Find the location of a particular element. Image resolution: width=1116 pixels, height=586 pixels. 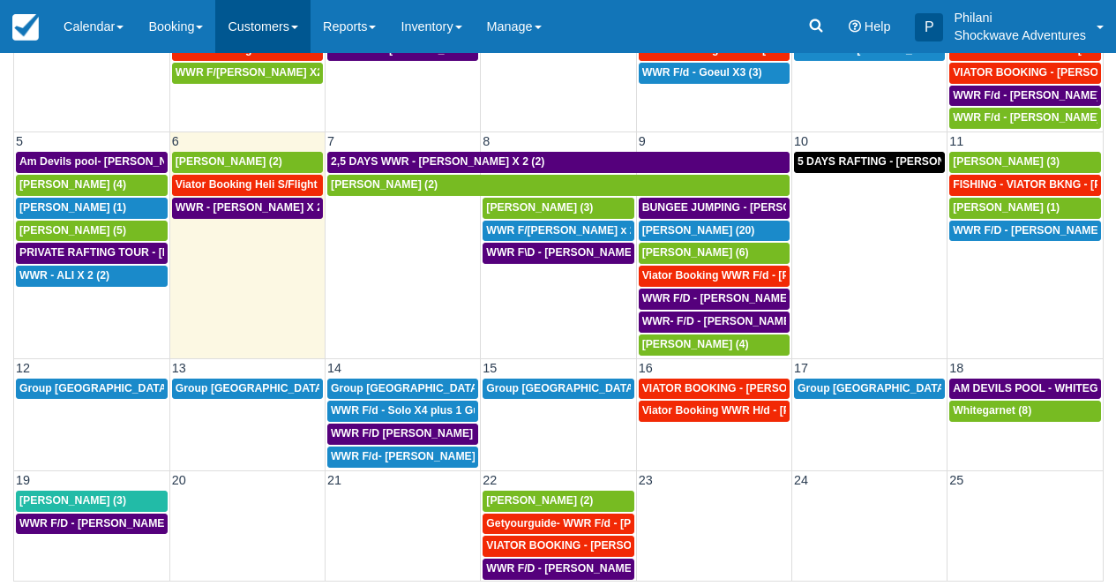

span: 10 is located at coordinates (801, 141).